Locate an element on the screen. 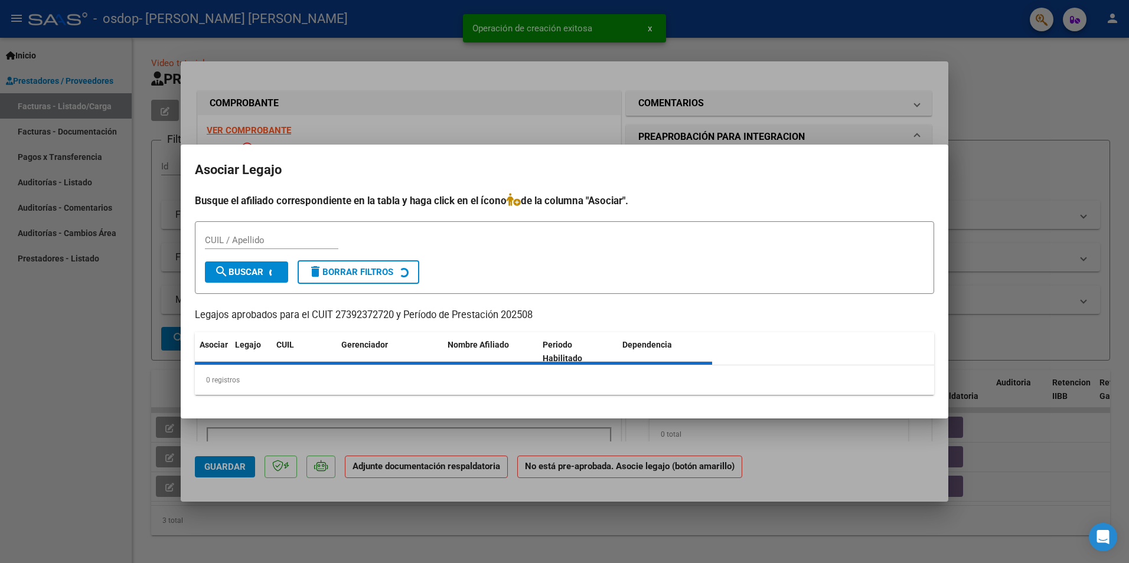 The height and width of the screenshot is (563, 1129). button: Buscar is located at coordinates (246, 272).